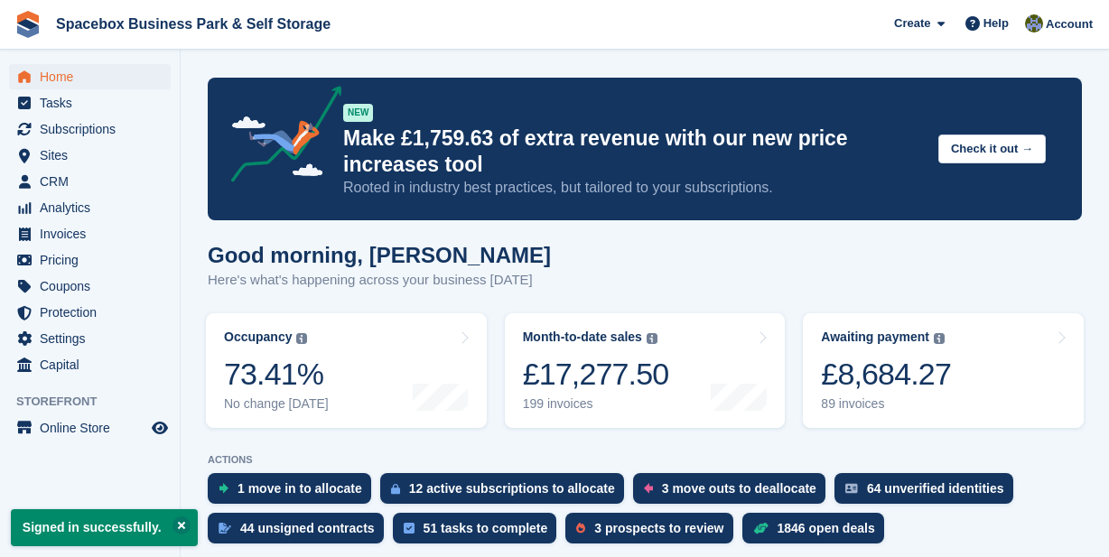  I want to click on div: 44 unsigned contracts, so click(307, 528).